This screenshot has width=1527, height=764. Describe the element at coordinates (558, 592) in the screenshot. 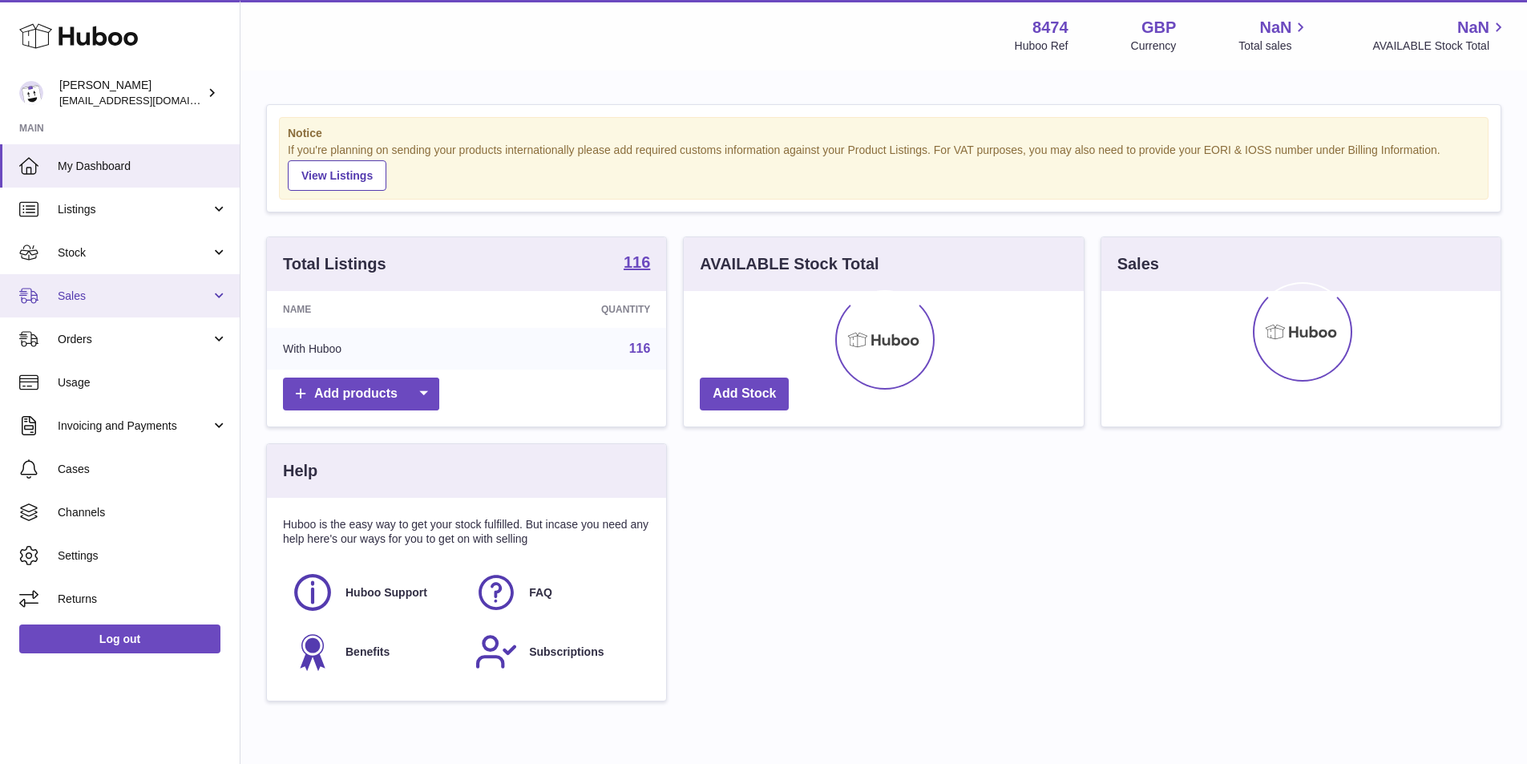

I see `a: FAQ` at that location.